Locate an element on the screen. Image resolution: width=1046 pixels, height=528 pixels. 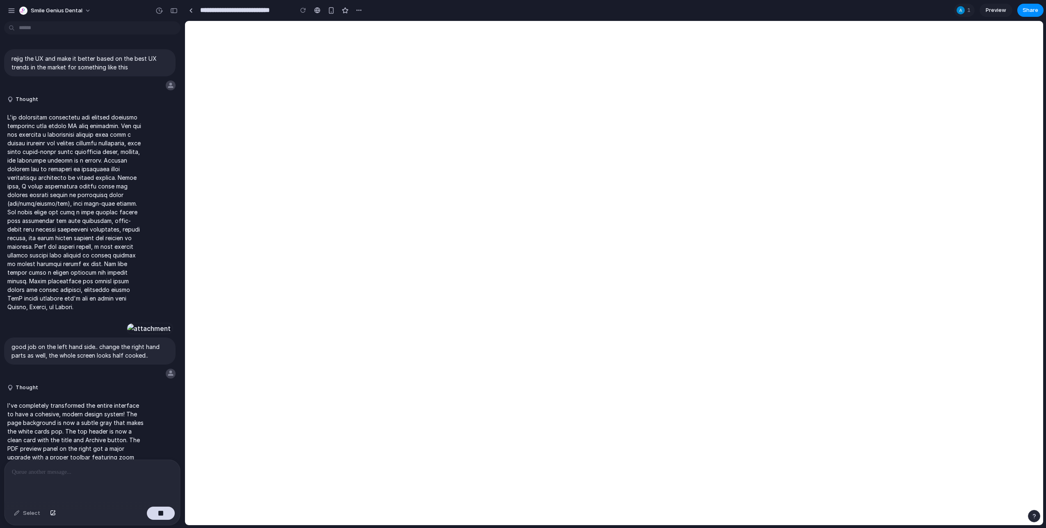
span: Preview is located at coordinates (996, 10).